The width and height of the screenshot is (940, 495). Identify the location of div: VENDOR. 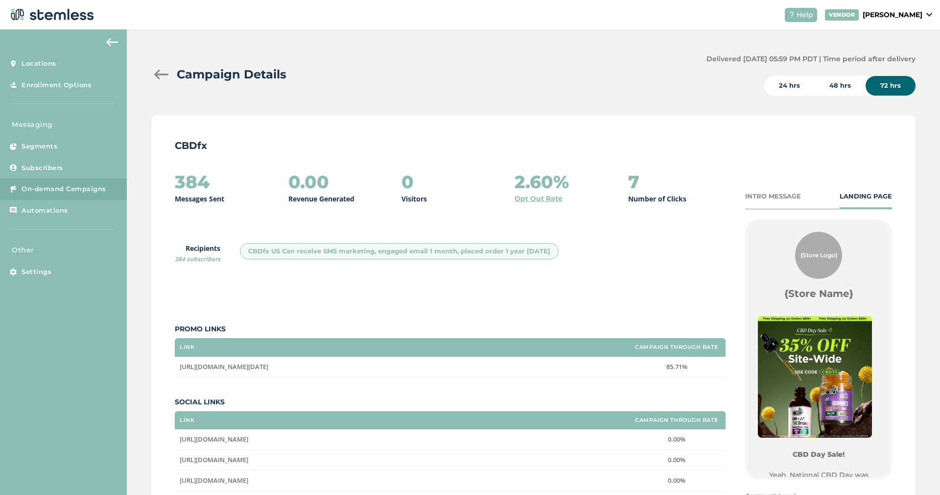
(842, 15).